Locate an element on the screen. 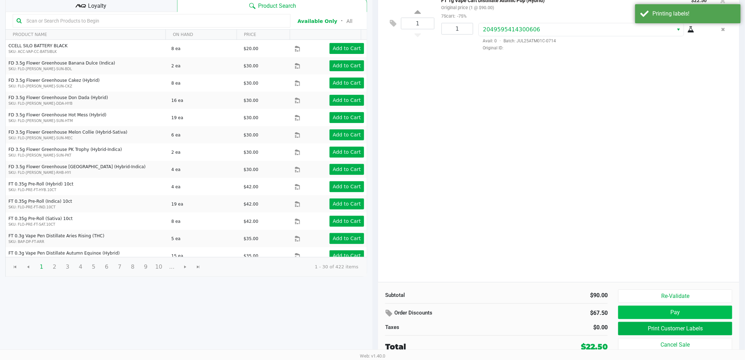 The width and height of the screenshot is (745, 360). div: Data table is located at coordinates (186, 143).